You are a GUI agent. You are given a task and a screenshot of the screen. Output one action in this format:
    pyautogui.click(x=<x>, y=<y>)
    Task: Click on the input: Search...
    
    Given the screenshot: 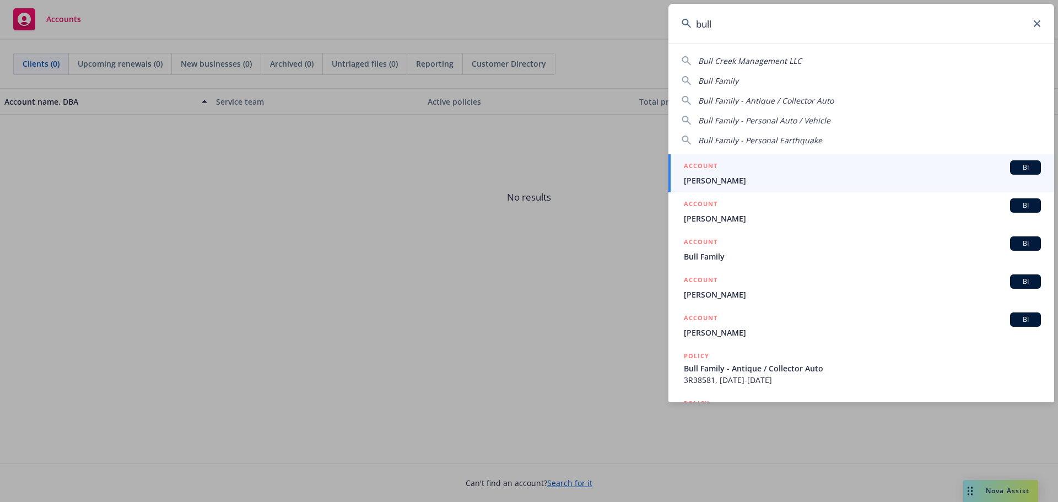 What is the action you would take?
    pyautogui.click(x=861, y=24)
    